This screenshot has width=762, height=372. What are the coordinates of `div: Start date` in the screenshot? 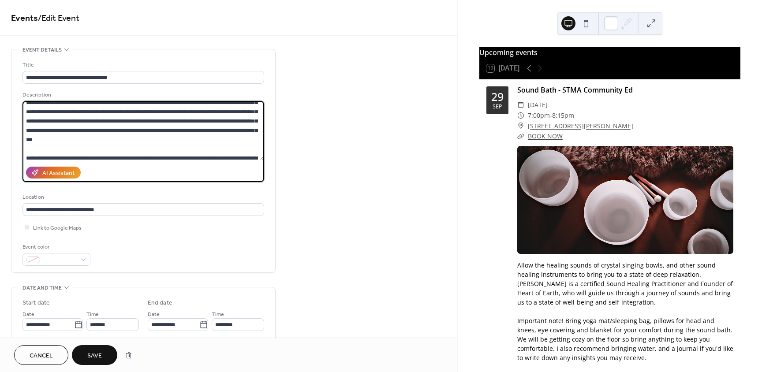 It's located at (36, 303).